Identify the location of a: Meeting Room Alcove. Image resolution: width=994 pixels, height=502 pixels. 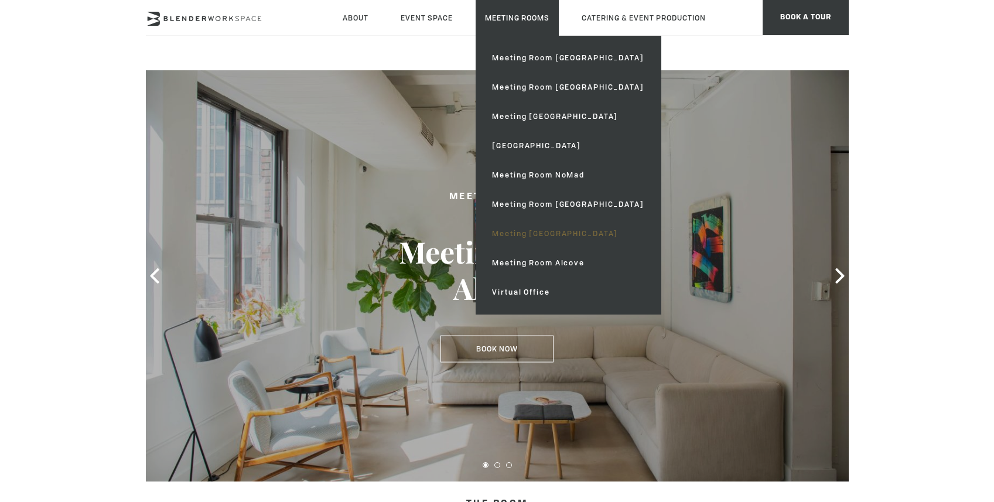
(567, 263).